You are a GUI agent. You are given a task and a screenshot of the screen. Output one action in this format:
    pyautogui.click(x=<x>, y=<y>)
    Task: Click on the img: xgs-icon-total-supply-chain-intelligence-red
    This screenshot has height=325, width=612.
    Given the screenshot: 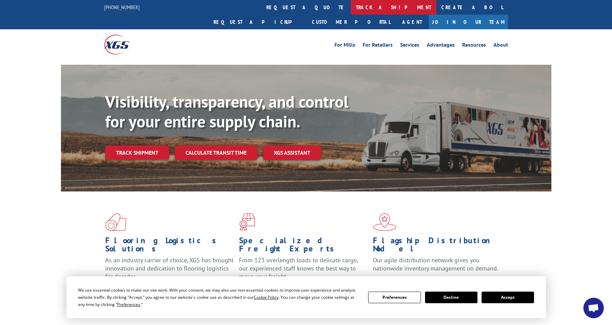 What is the action you would take?
    pyautogui.click(x=116, y=222)
    